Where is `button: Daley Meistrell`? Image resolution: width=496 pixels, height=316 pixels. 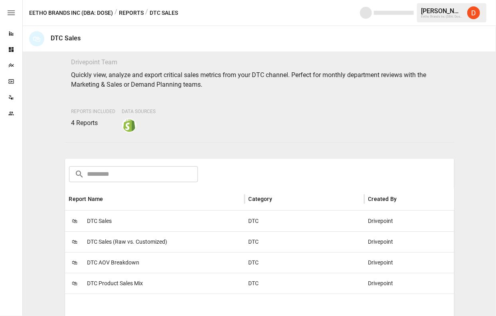
button: Daley Meistrell is located at coordinates (474, 13).